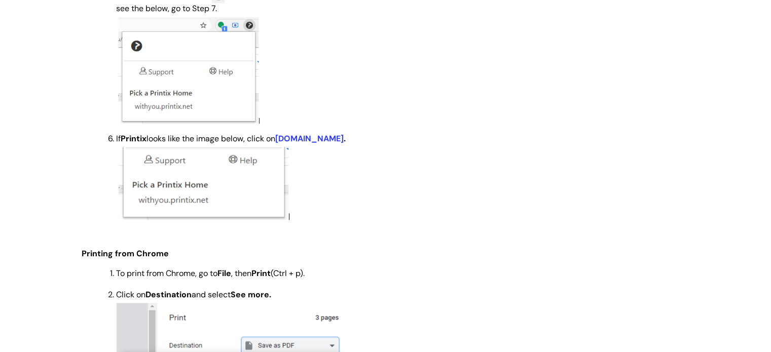 The image size is (771, 352). What do you see at coordinates (168, 294) in the screenshot?
I see `strong: Destination` at bounding box center [168, 294].